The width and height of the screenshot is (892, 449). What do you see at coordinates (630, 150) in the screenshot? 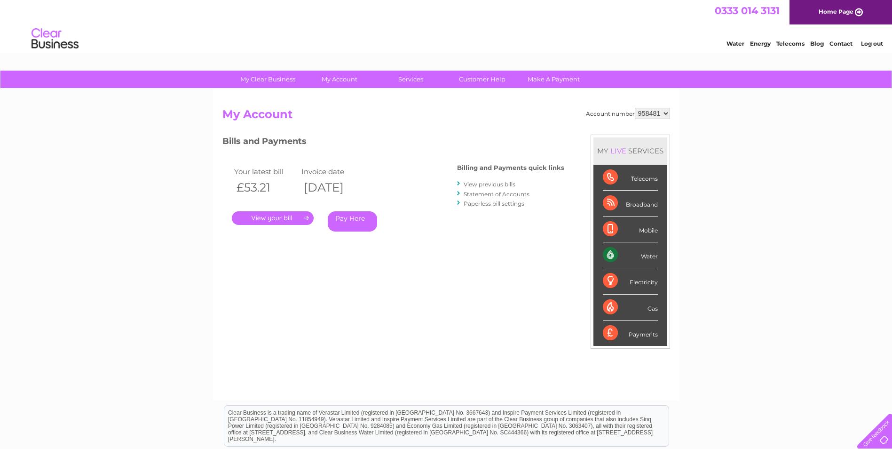
I see `div: MY SERVICES` at bounding box center [630, 150].